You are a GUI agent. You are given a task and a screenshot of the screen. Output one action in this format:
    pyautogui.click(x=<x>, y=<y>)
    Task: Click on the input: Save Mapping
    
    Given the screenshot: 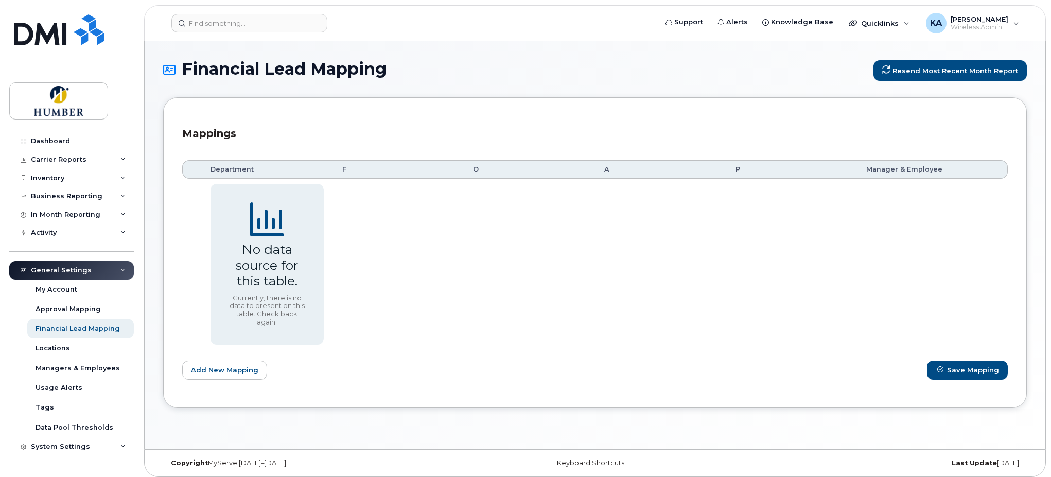 What is the action you would take?
    pyautogui.click(x=967, y=370)
    